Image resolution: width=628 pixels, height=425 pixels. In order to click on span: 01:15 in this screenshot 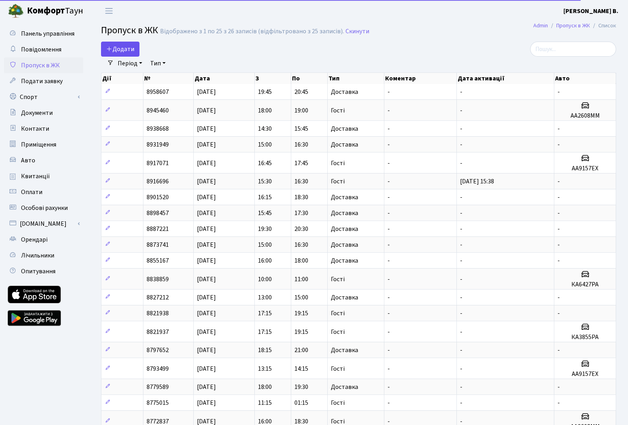, I will do `click(301, 403)`.